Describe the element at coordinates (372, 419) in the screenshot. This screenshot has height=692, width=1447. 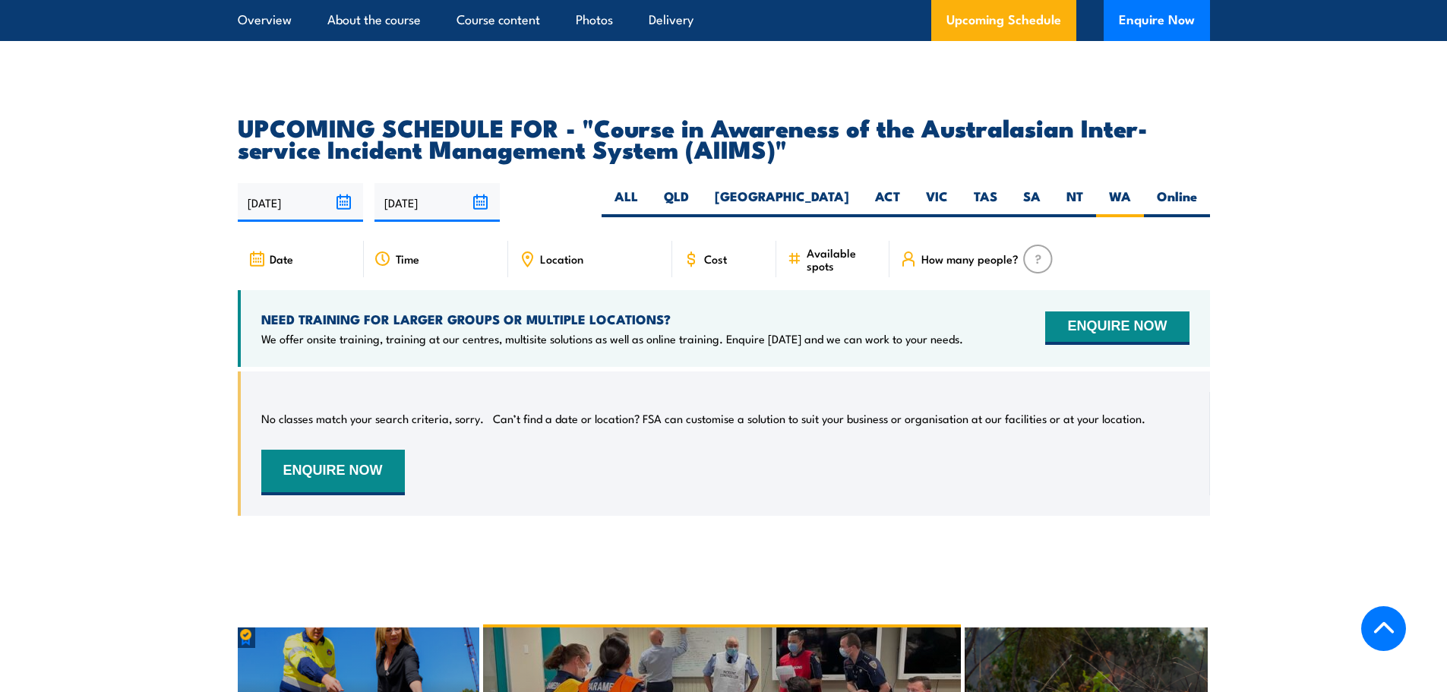
I see `p: No classes match your search criteria, sorry.` at that location.